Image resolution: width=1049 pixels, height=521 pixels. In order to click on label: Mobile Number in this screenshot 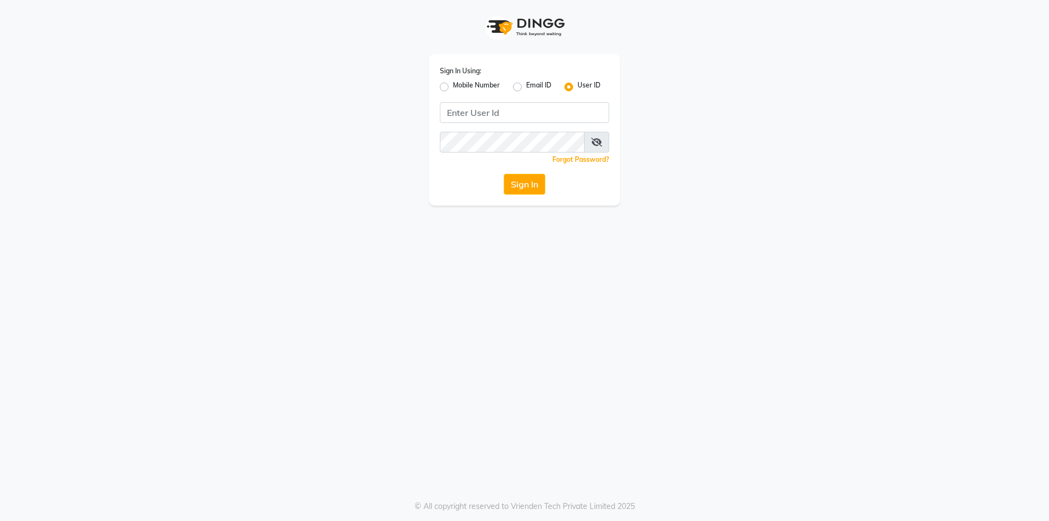, I will do `click(476, 87)`.